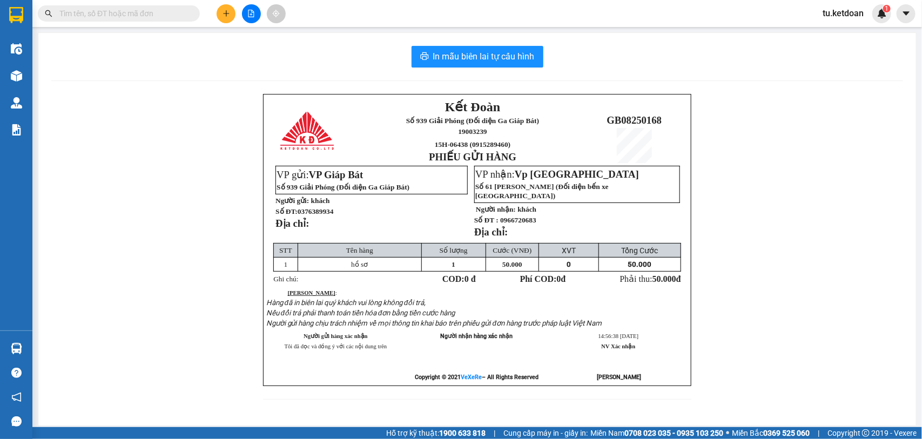 This screenshot has height=439, width=922. I want to click on span: Ghi chú:, so click(286, 279).